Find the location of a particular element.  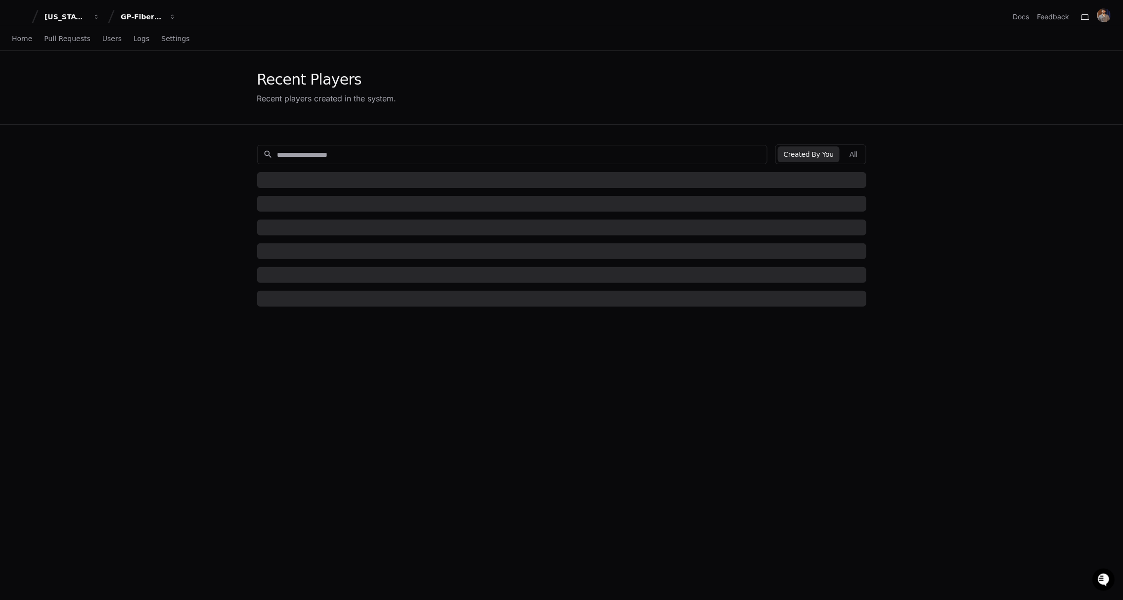

button: See all is located at coordinates (167, 111).